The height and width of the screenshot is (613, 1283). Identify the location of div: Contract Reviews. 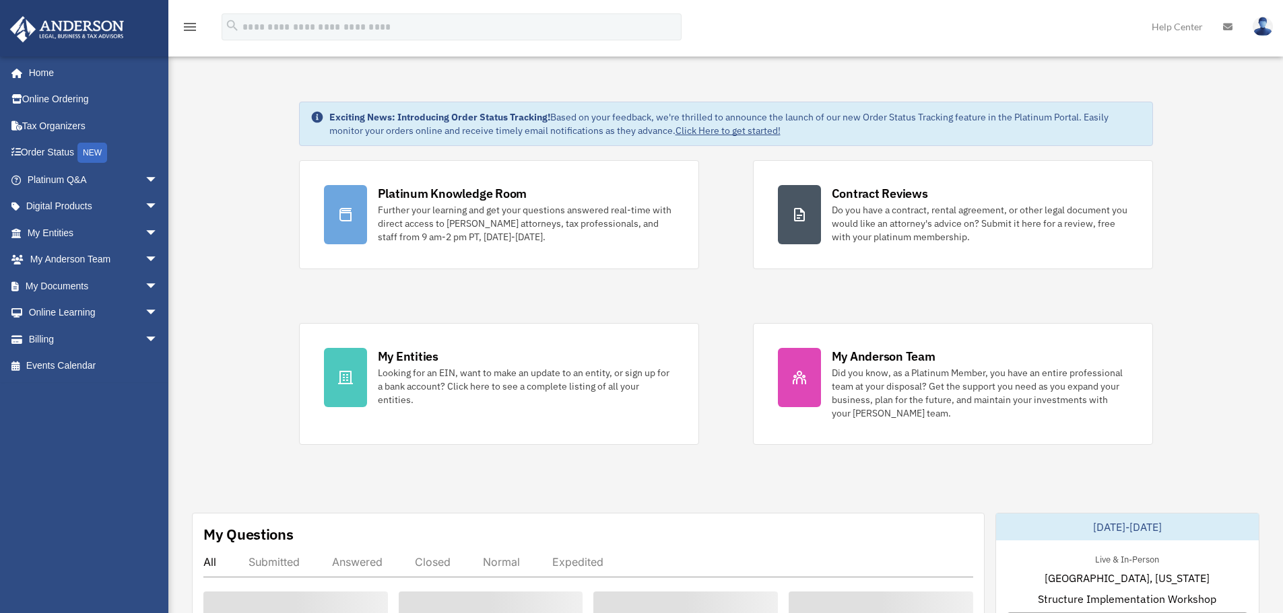
(879, 193).